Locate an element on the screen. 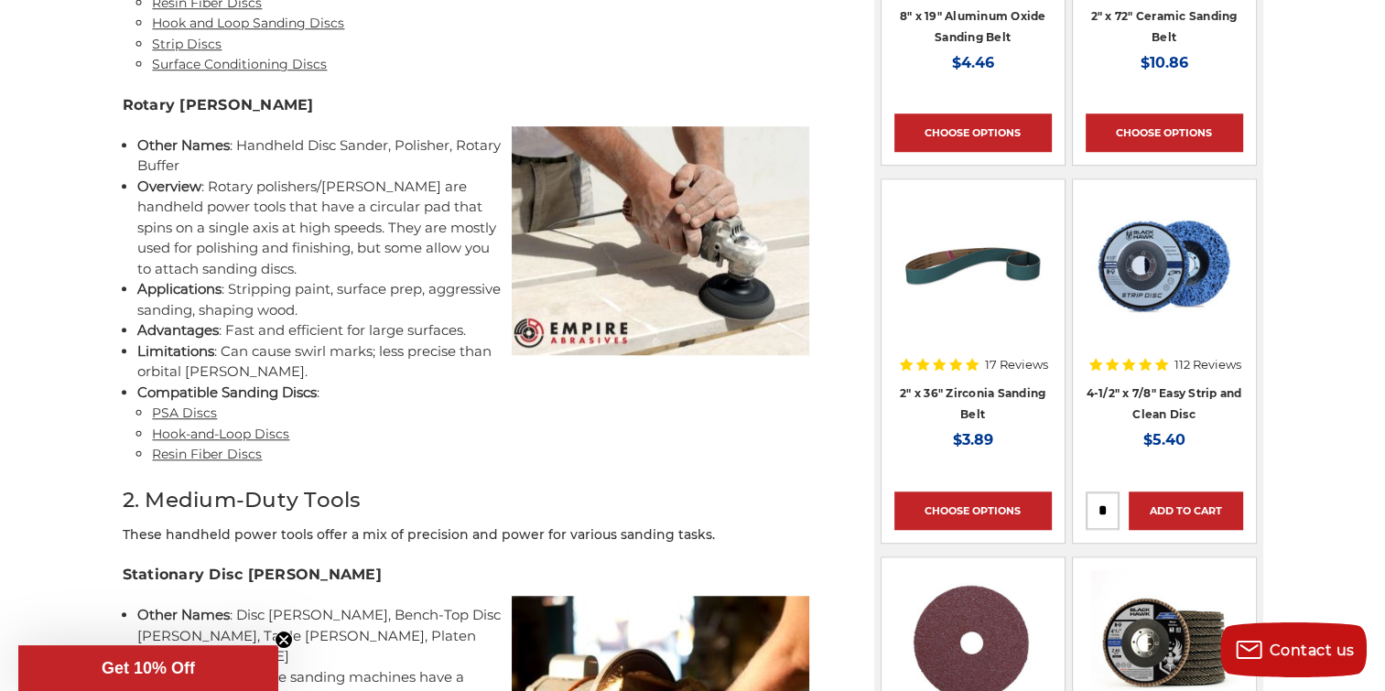 Image resolution: width=1385 pixels, height=691 pixels. strong: Applications is located at coordinates (179, 288).